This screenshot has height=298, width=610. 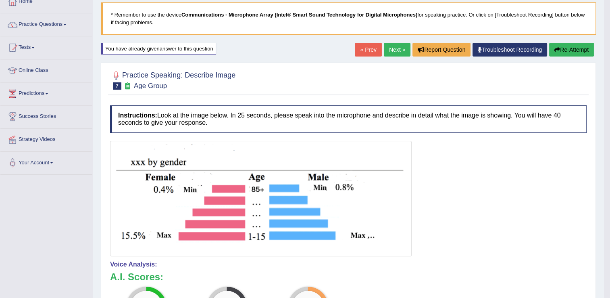 I want to click on h4: Look at the image below. In 25 seconds, please speak into the microphone and describe in detail w..., so click(x=348, y=119).